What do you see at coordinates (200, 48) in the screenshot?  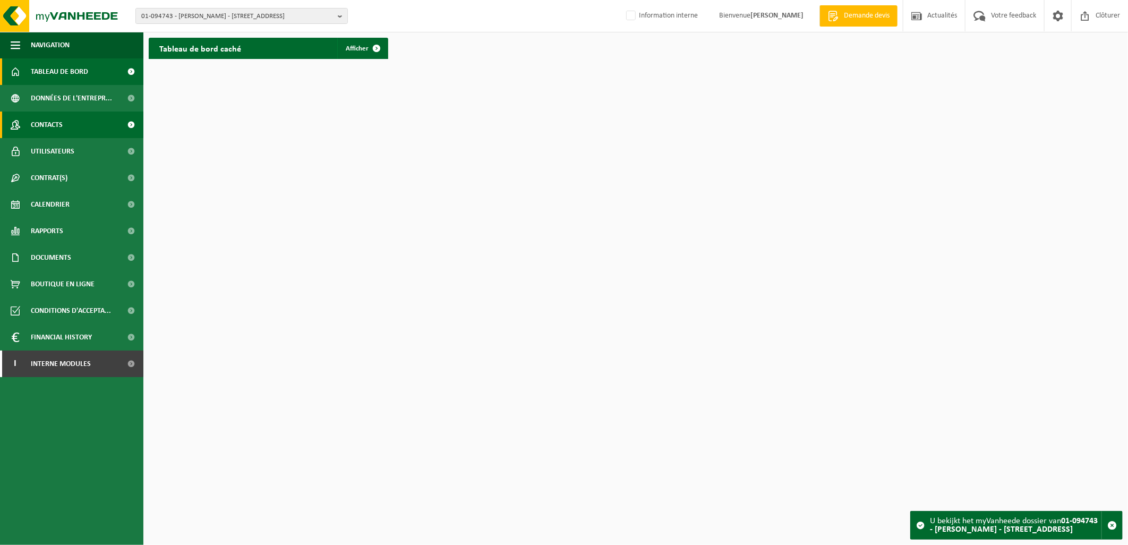 I see `h2: Tableau de bord caché` at bounding box center [200, 48].